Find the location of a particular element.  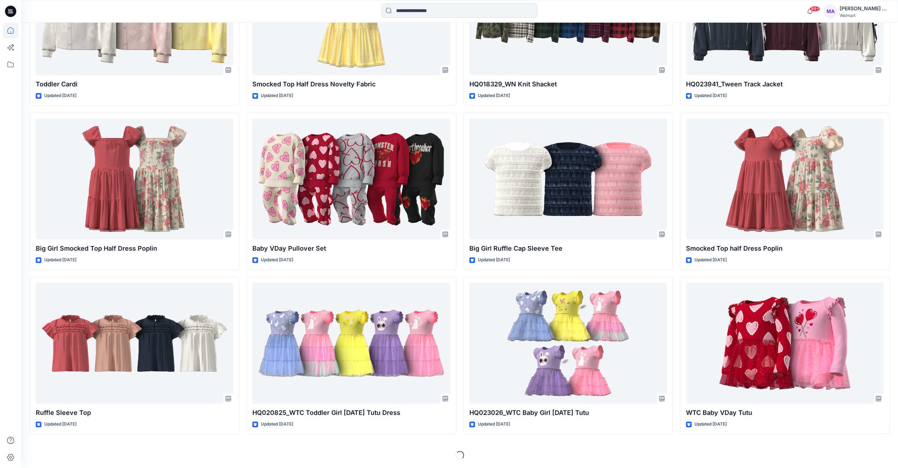

a: WTC Baby VDay Tutu is located at coordinates (784, 343).